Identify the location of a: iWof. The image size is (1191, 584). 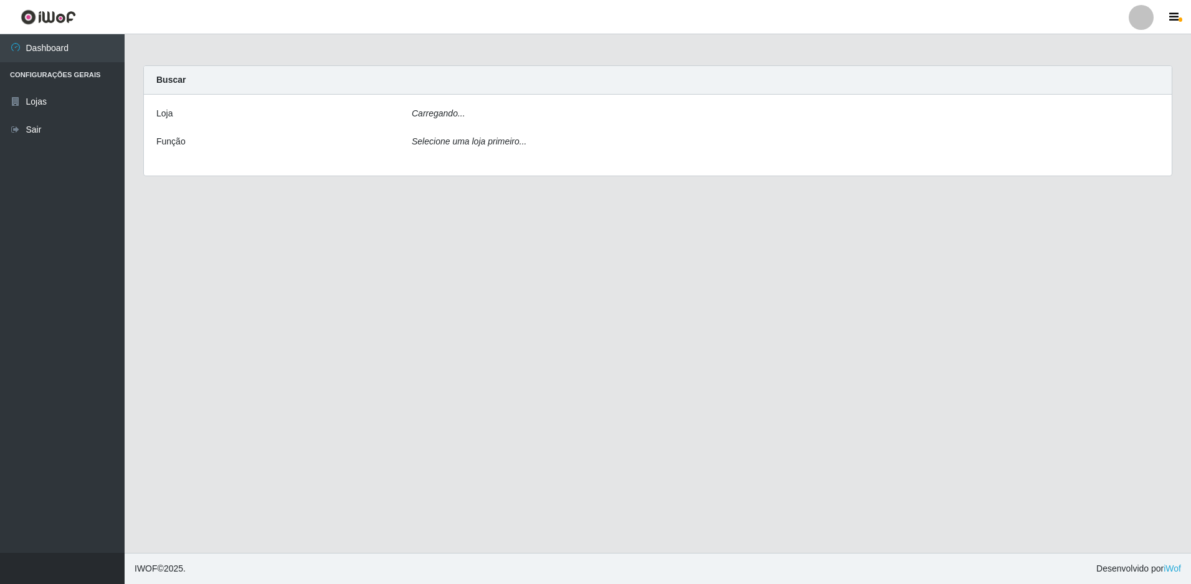
(1172, 569).